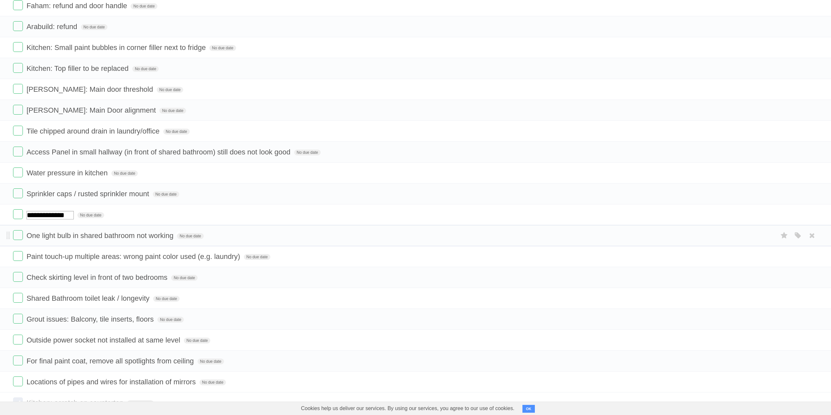 The height and width of the screenshot is (415, 831). What do you see at coordinates (91, 319) in the screenshot?
I see `span: Grout issues: Balcony, tile inserts, floors` at bounding box center [91, 319].